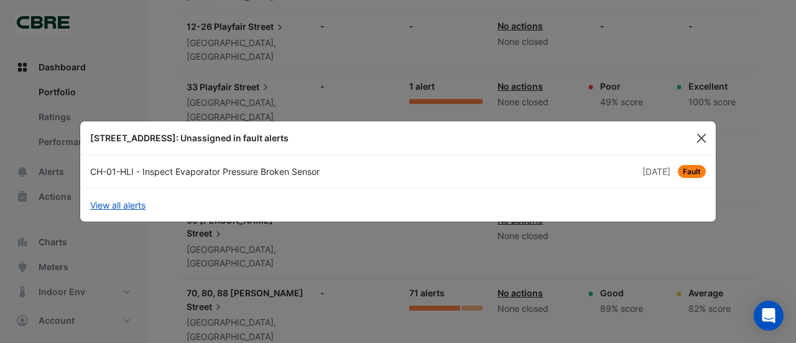  What do you see at coordinates (692, 171) in the screenshot?
I see `span: Fault` at bounding box center [692, 171].